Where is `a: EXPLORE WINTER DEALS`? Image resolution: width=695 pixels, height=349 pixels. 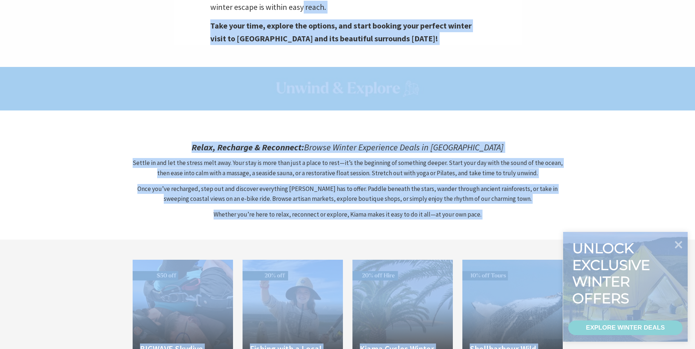 a: EXPLORE WINTER DEALS is located at coordinates (625, 328).